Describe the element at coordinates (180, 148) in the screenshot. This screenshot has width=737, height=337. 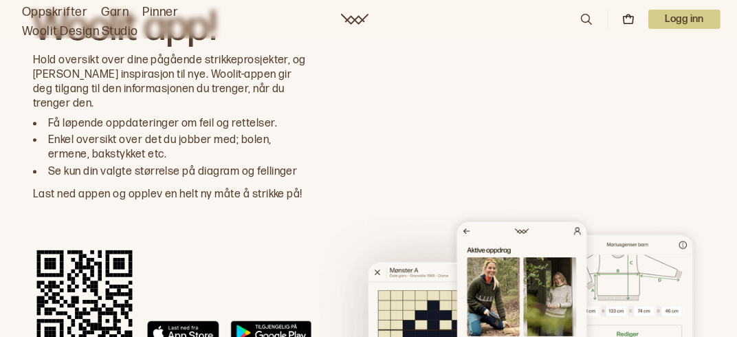
I see `li: Enkel oversikt over det du jobber med; bolen, ermene, bakstykket etc.` at that location.